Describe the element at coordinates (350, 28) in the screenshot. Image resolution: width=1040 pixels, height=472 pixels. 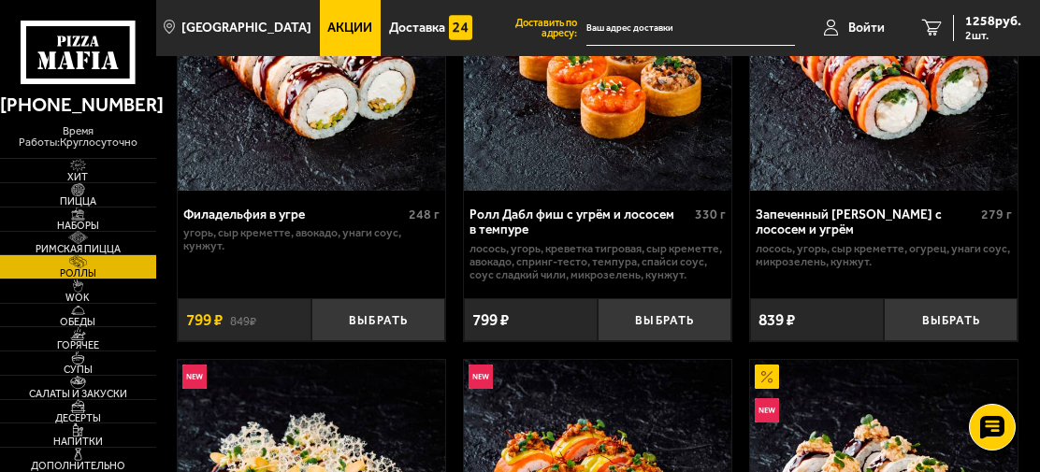
I see `span: Акции` at that location.